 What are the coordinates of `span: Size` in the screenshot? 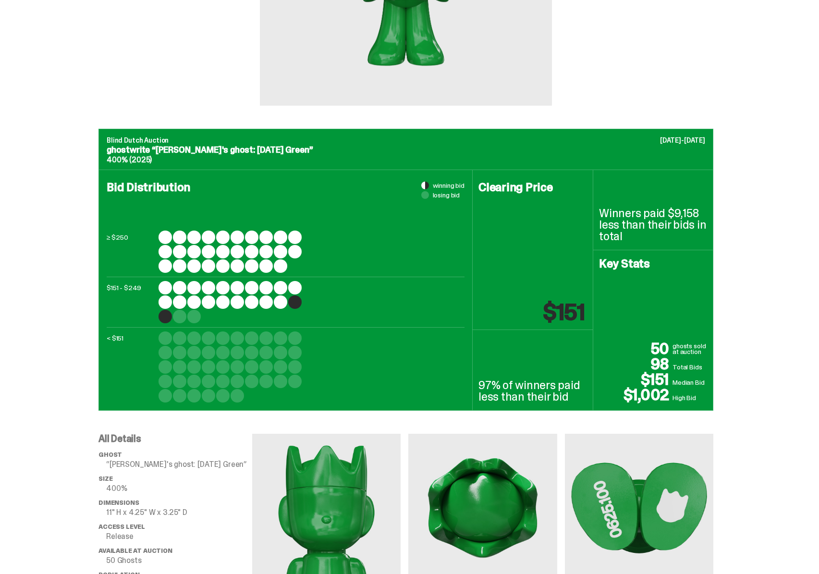 It's located at (105, 479).